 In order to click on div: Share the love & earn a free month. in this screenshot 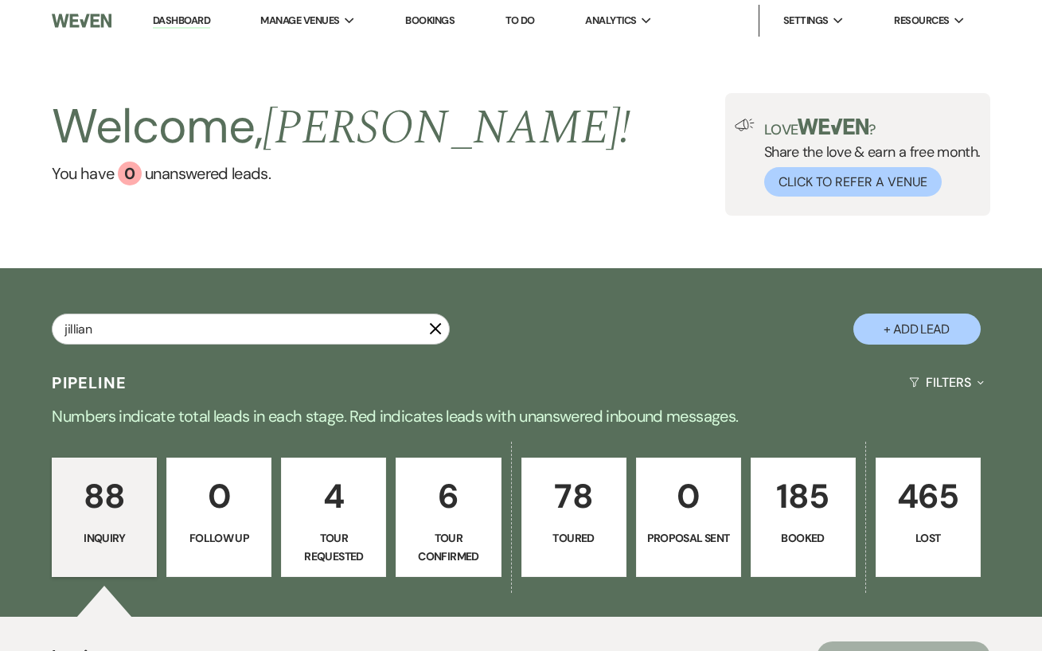, I will do `click(868, 158)`.